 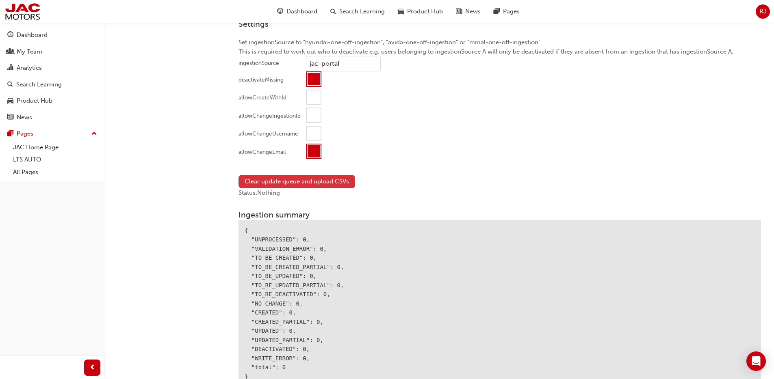 What do you see at coordinates (763, 11) in the screenshot?
I see `span: RJ` at bounding box center [763, 11].